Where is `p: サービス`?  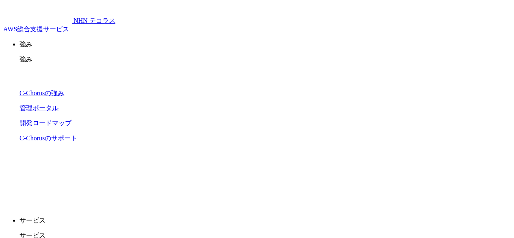 p: サービス is located at coordinates (265, 220).